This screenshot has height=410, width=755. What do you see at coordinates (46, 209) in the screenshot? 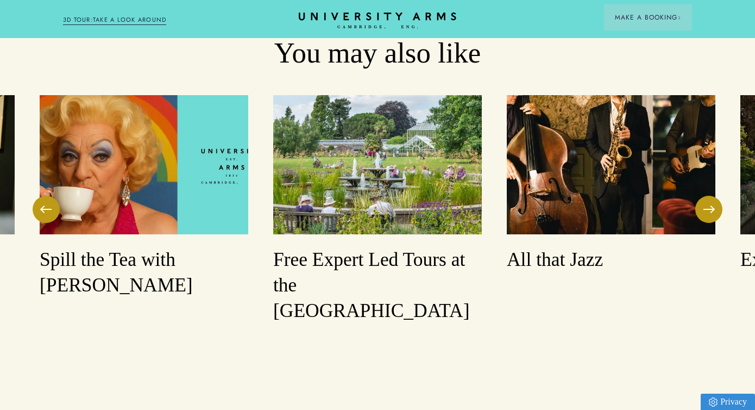
I see `button: Previous Slide` at bounding box center [46, 209].